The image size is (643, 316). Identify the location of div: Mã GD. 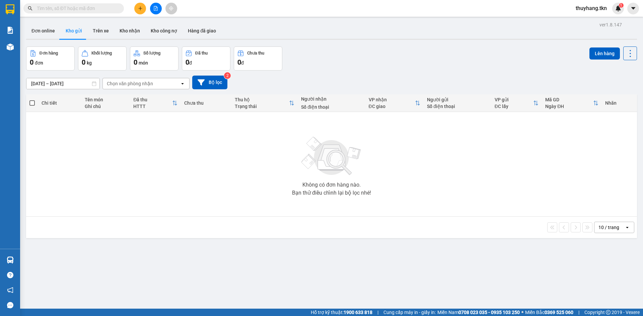
(569, 100).